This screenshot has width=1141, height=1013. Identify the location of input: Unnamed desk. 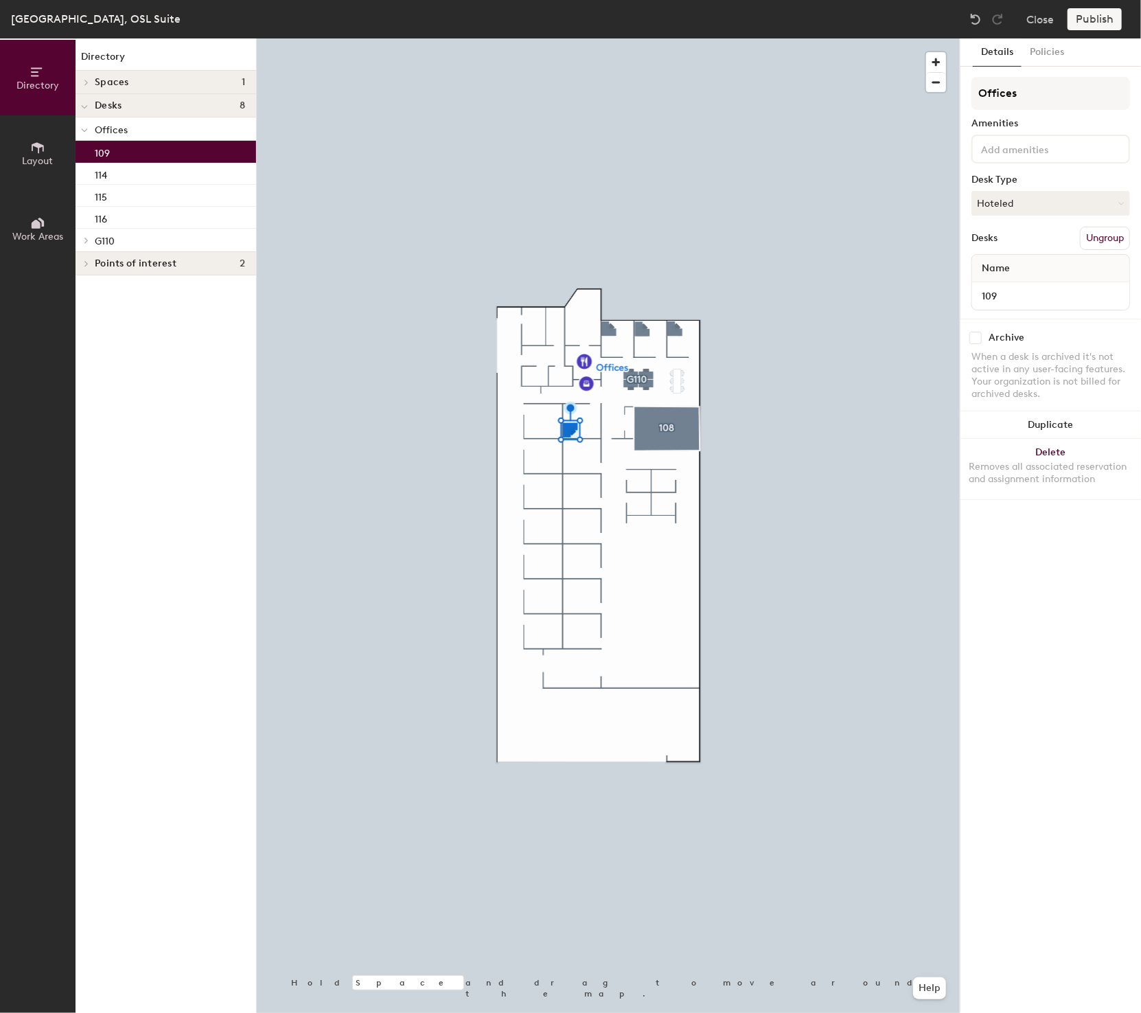
(1050, 296).